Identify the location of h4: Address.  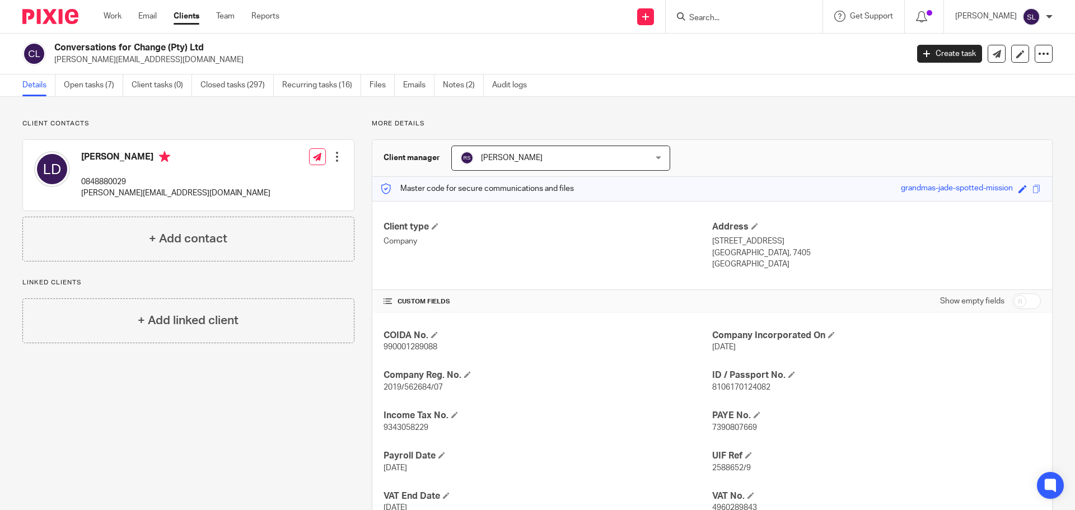
(876, 227).